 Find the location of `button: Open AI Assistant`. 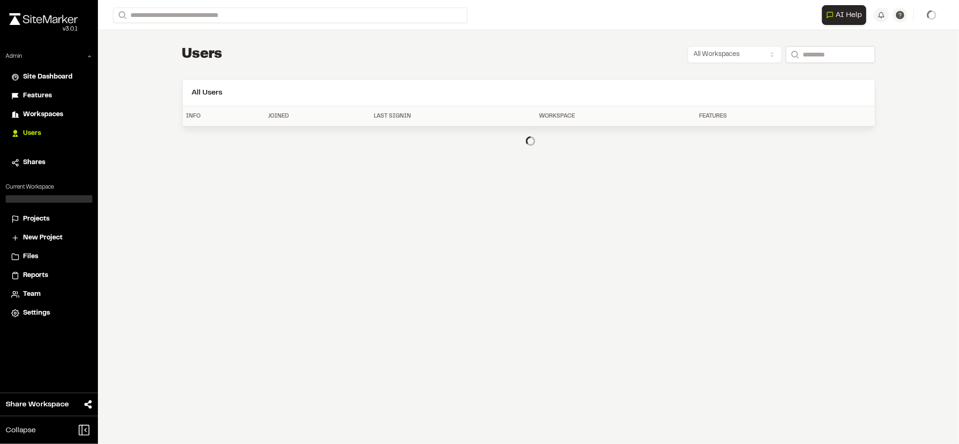

button: Open AI Assistant is located at coordinates (844, 15).